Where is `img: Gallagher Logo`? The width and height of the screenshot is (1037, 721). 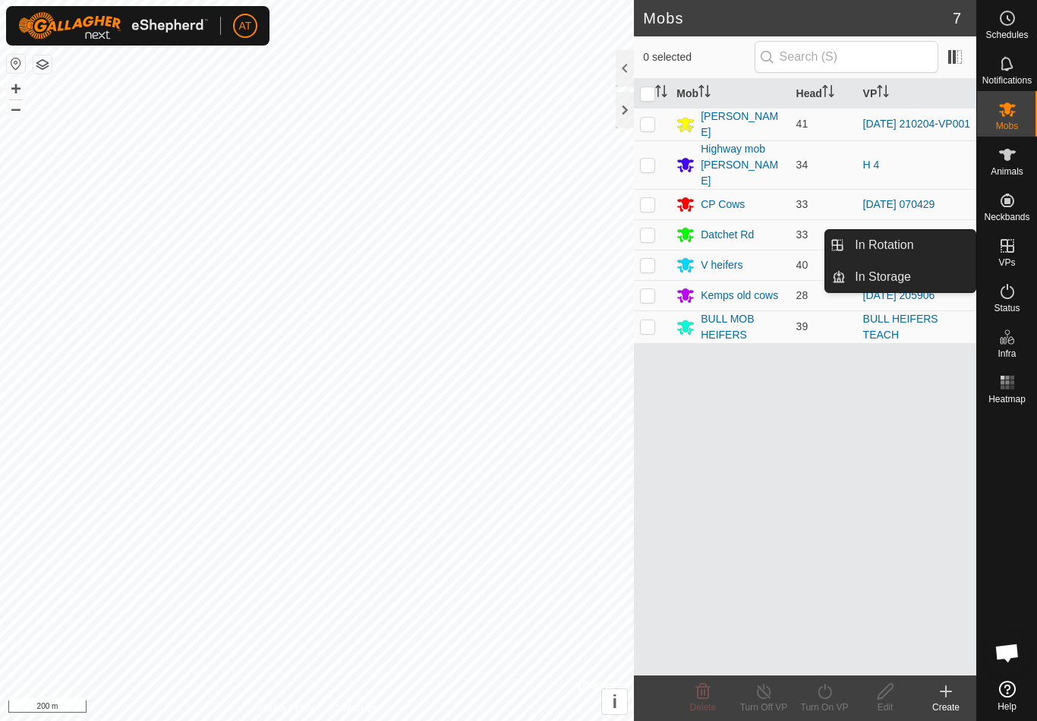 img: Gallagher Logo is located at coordinates (113, 26).